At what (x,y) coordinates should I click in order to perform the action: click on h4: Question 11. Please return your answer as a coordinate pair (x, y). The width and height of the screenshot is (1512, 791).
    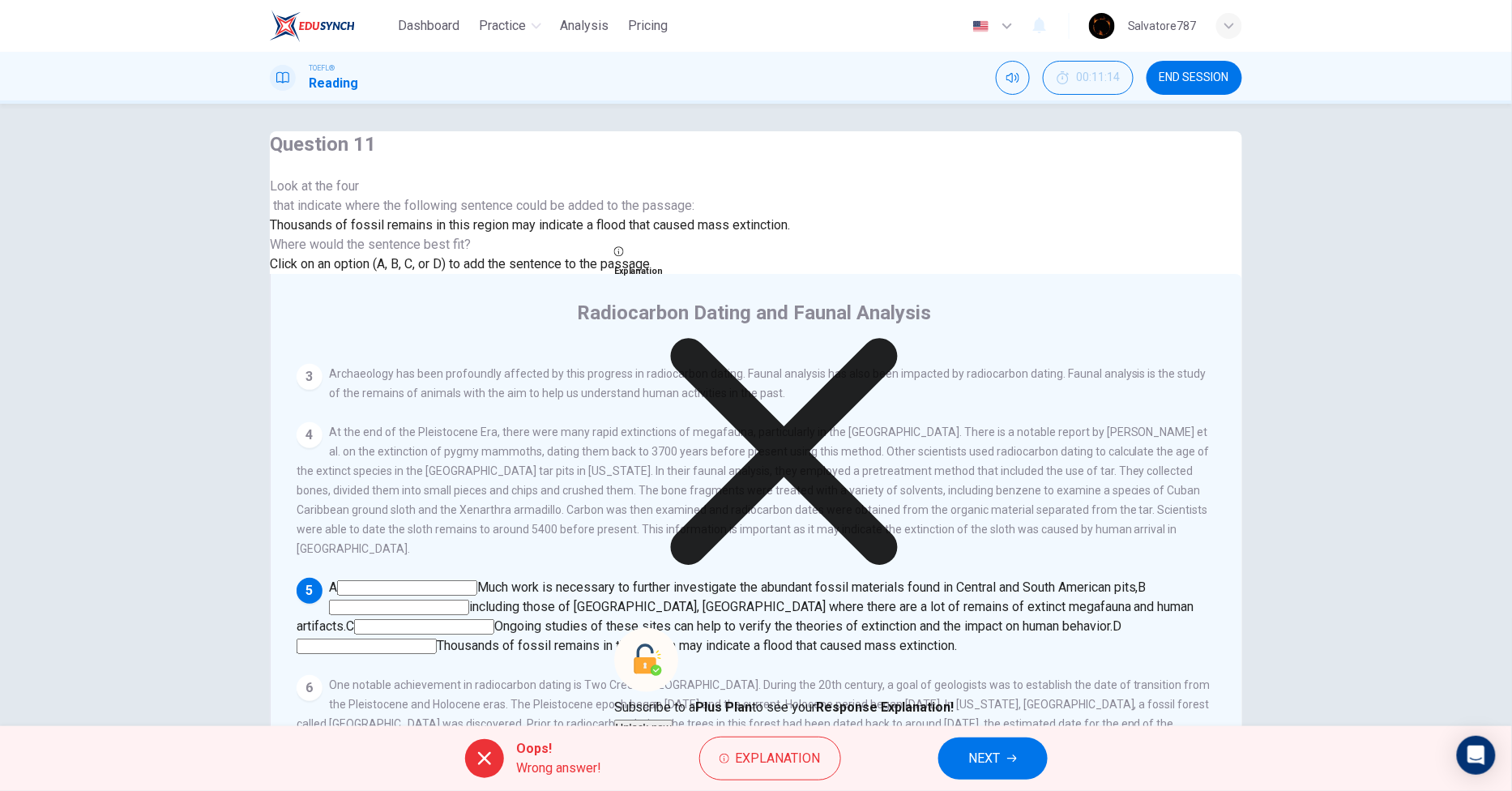
    Looking at the image, I should click on (530, 144).